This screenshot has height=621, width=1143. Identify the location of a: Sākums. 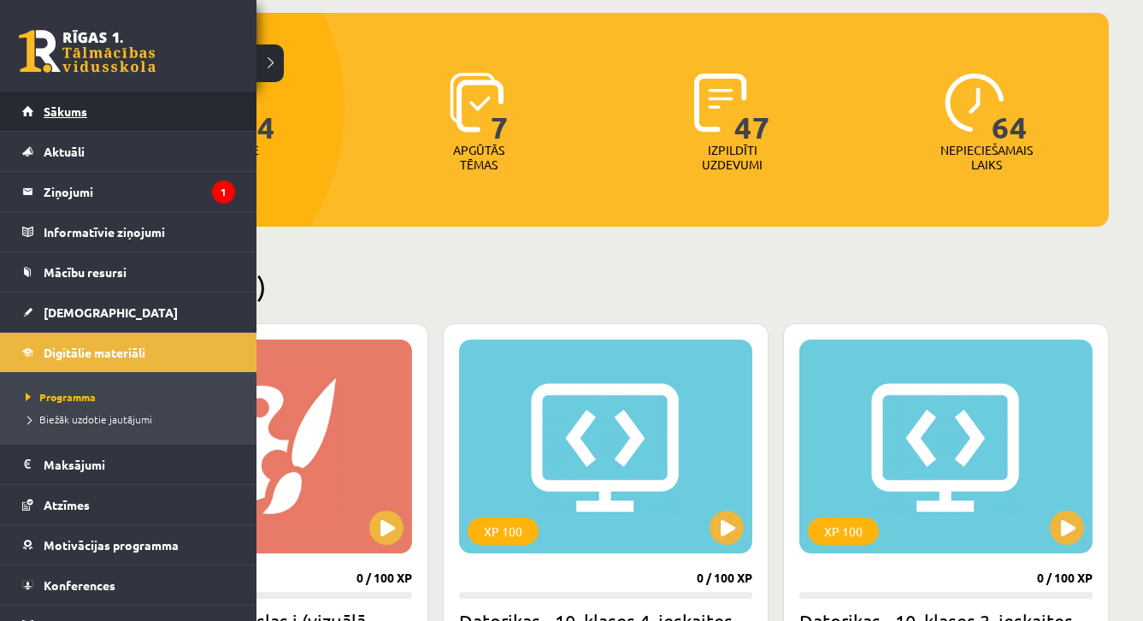
(128, 111).